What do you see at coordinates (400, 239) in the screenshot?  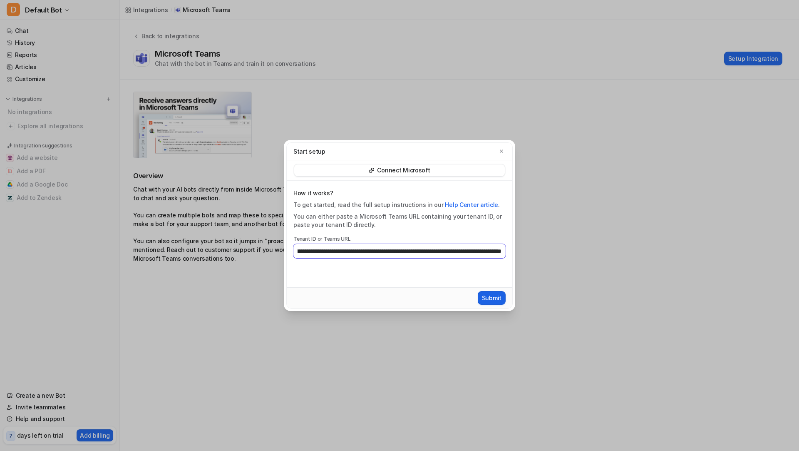 I see `label: Tenant ID or Teams URL` at bounding box center [400, 239].